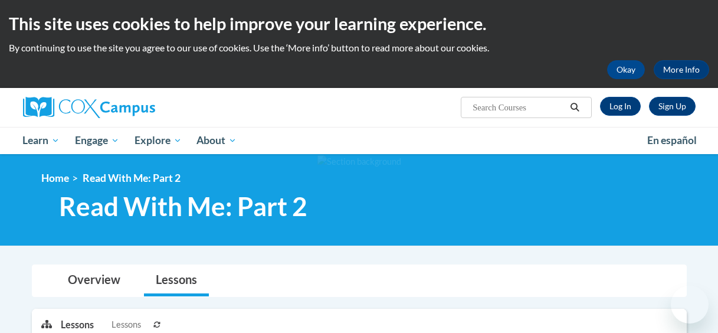 This screenshot has width=718, height=333. What do you see at coordinates (158, 140) in the screenshot?
I see `a: Explore` at bounding box center [158, 140].